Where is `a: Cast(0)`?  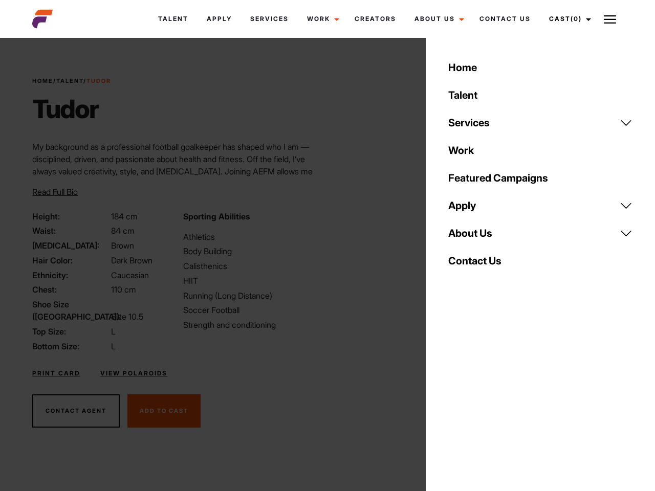 a: Cast(0) is located at coordinates (568, 19).